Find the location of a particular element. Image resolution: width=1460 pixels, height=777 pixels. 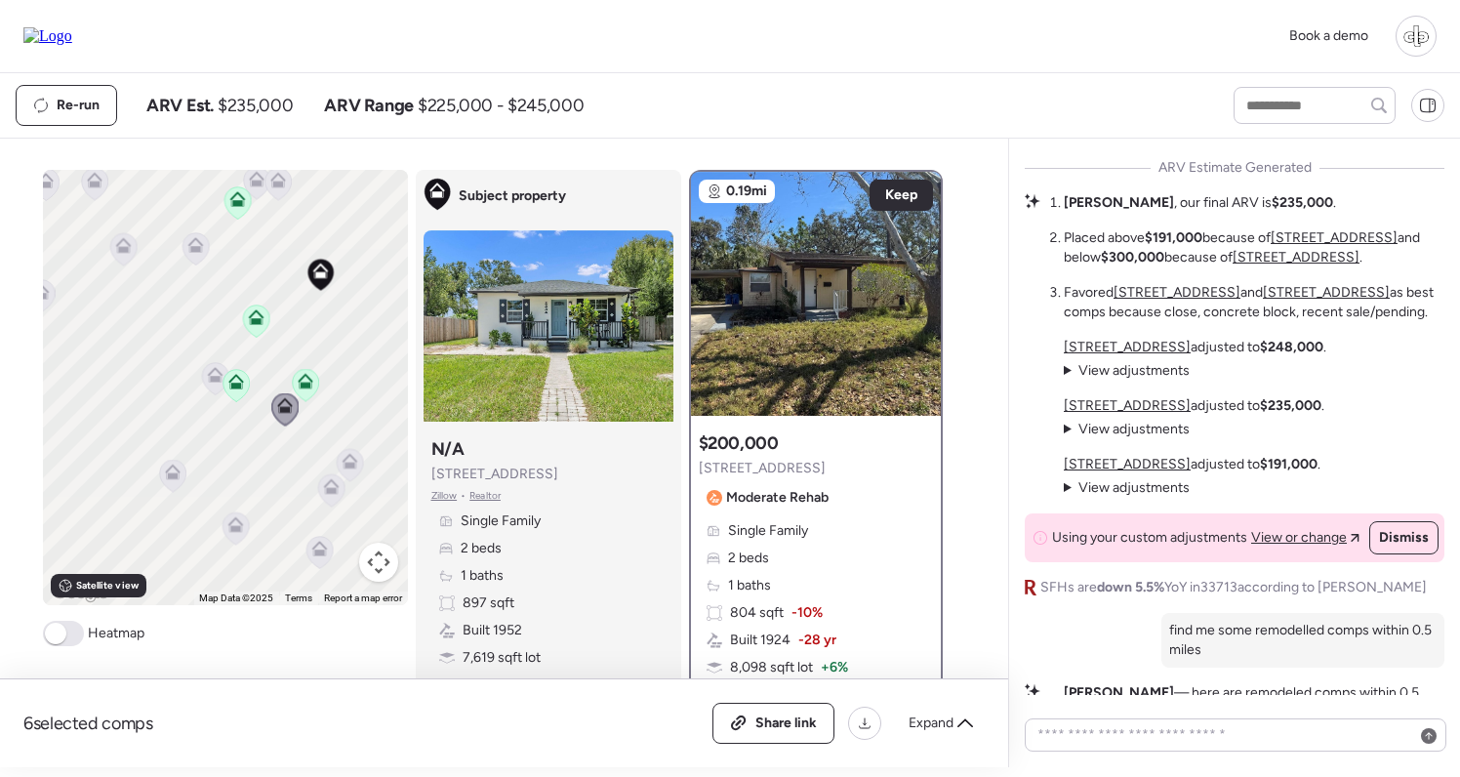

span: Built 1952 is located at coordinates (492, 630).